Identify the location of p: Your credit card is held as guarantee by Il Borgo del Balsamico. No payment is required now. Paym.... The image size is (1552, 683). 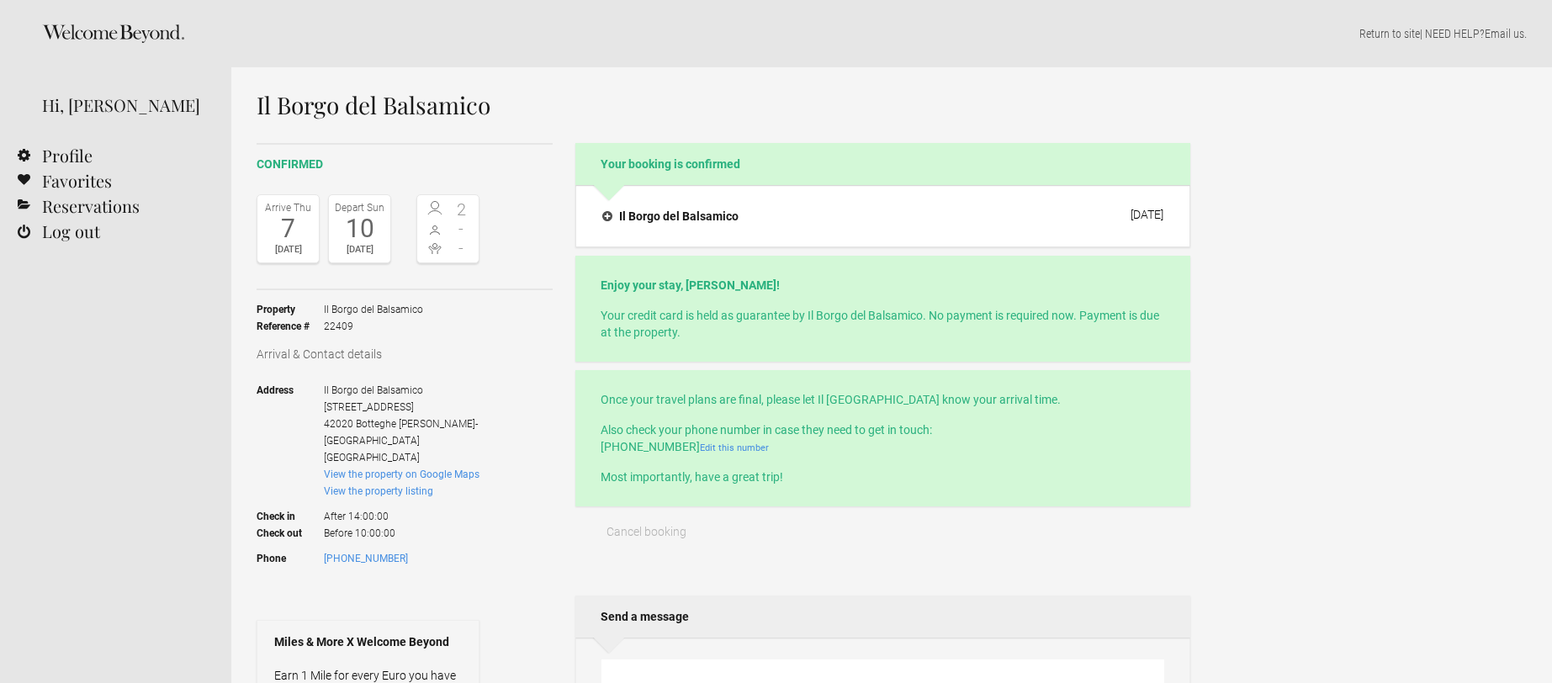
(882, 324).